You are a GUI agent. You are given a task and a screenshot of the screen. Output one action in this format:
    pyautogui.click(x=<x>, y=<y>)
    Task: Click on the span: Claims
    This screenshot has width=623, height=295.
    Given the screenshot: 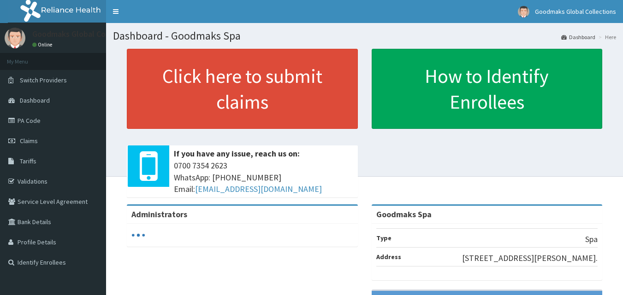 What is the action you would take?
    pyautogui.click(x=29, y=141)
    